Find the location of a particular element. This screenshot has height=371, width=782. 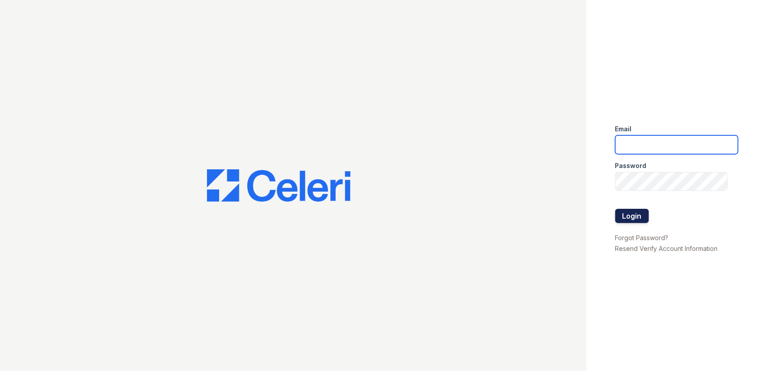

label: Email is located at coordinates (623, 129).